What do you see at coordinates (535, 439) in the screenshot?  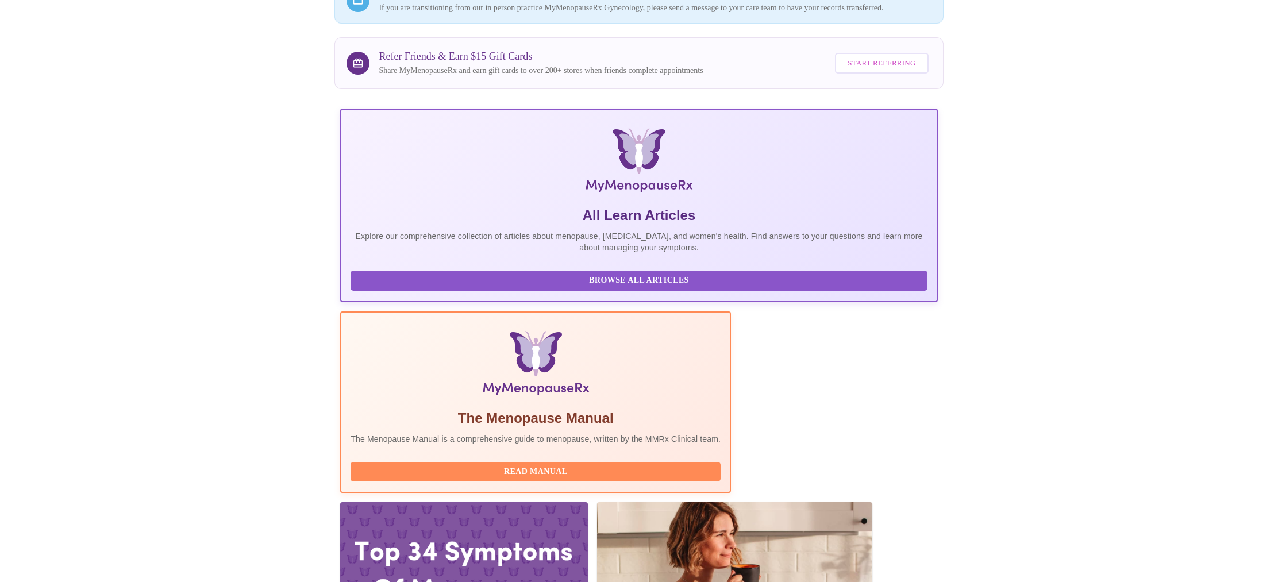 I see `p: The Menopause Manual is a comprehensive guide to menopause, written by the MMRx Clinical team.` at bounding box center [535, 439].